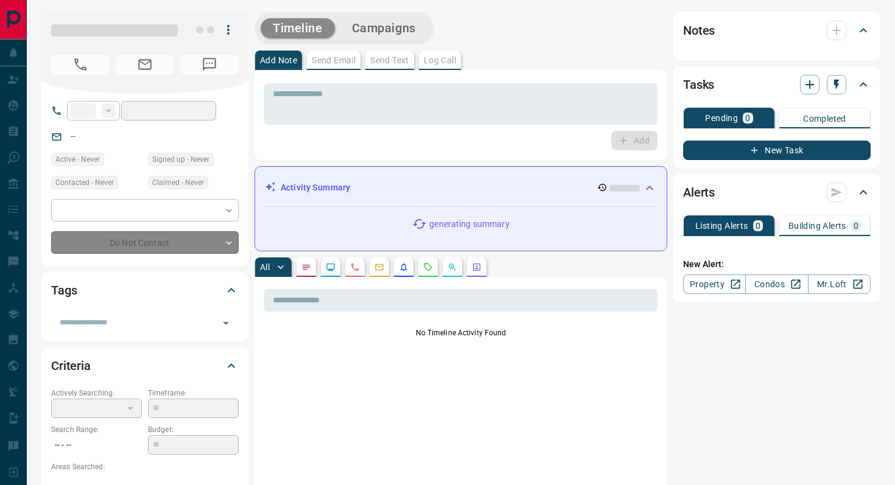 The width and height of the screenshot is (895, 485). Describe the element at coordinates (461, 188) in the screenshot. I see `div: Activity Summary` at that location.